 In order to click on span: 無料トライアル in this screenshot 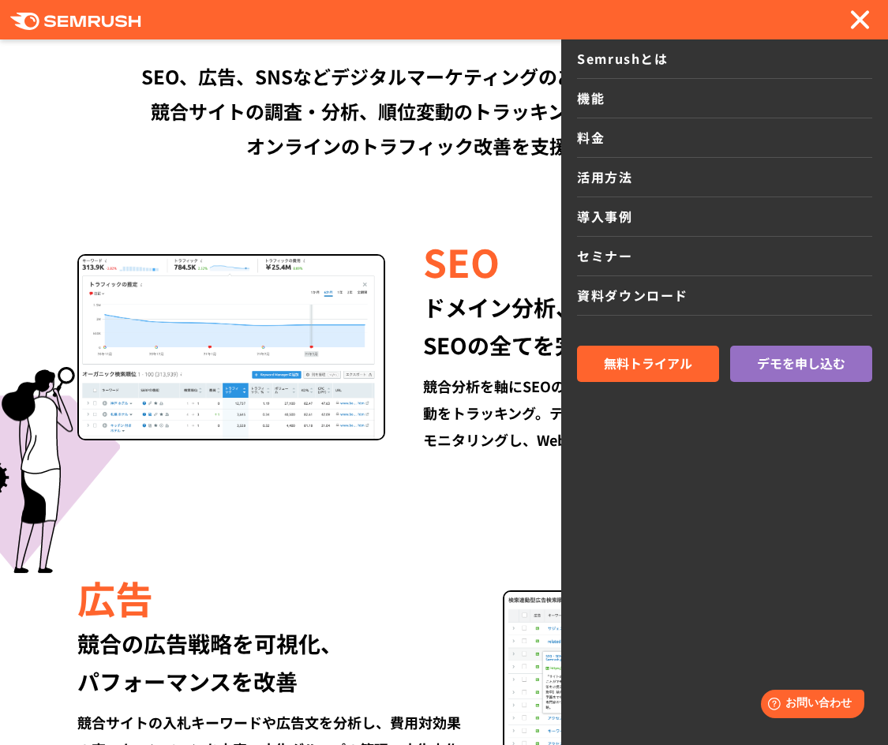, I will do `click(648, 364)`.